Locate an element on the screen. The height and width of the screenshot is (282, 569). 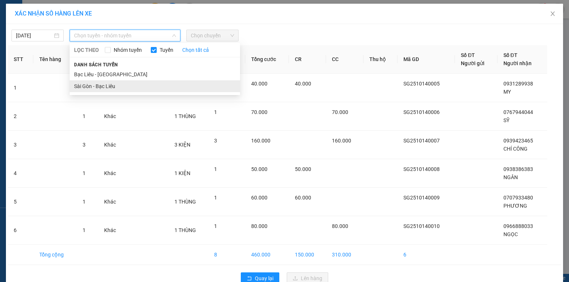
td: 8 is located at coordinates (226, 255).